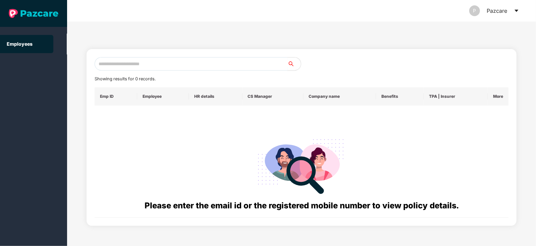 This screenshot has width=536, height=246. Describe the element at coordinates (340, 96) in the screenshot. I see `th: Company name` at that location.